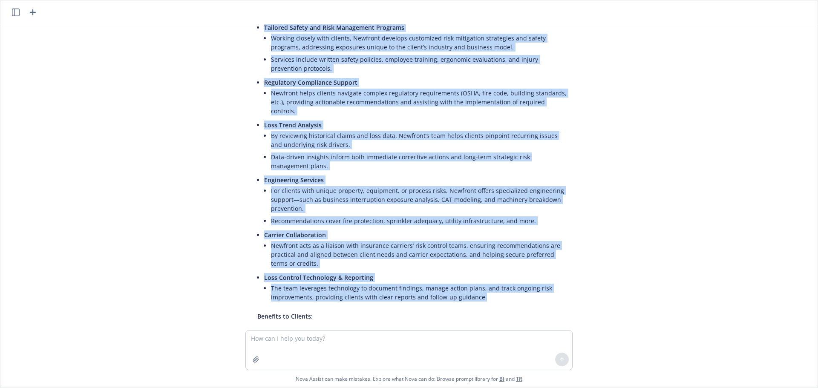 Image resolution: width=818 pixels, height=388 pixels. I want to click on span: Regulatory Compliance Support, so click(311, 82).